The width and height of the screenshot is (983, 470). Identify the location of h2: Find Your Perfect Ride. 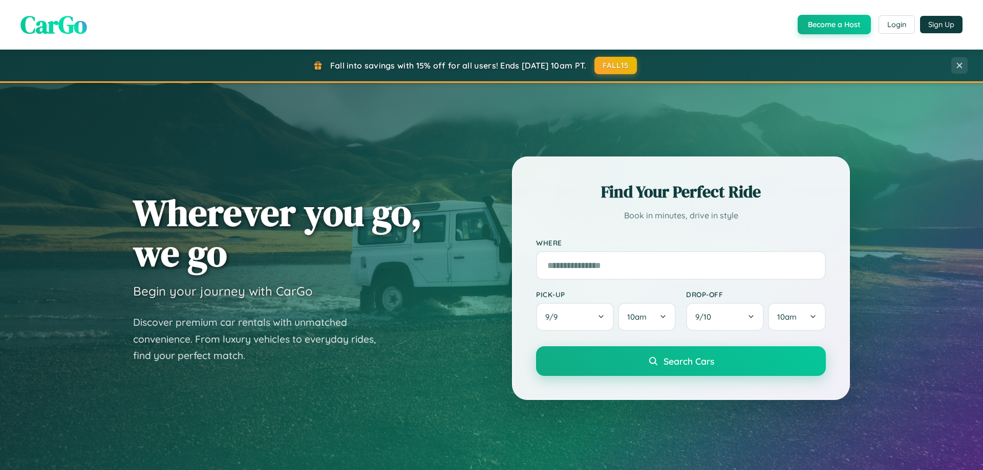
(681, 192).